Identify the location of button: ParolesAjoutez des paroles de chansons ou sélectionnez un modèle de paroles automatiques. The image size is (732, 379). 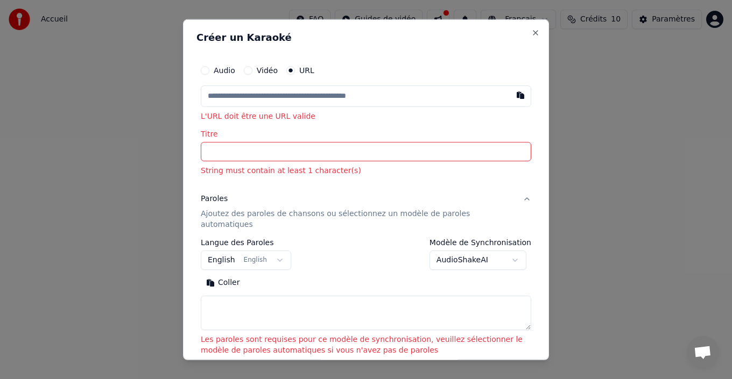
(366, 212).